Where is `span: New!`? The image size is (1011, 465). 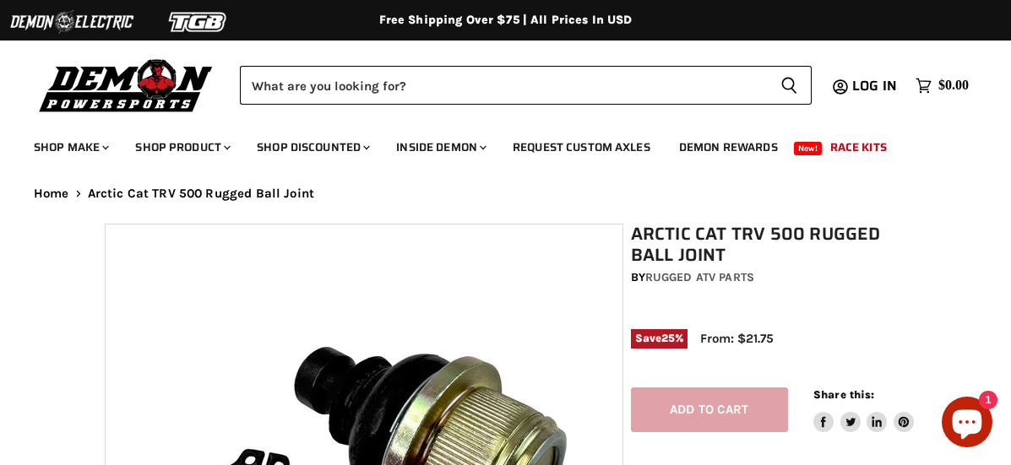
span: New! is located at coordinates (808, 149).